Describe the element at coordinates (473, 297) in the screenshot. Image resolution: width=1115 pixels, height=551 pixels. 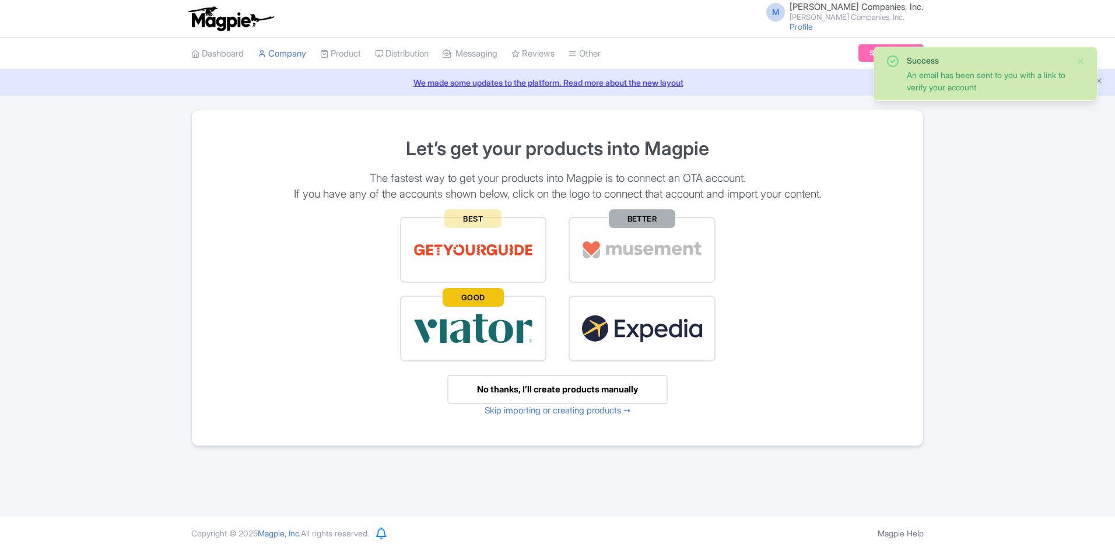
I see `span: GOOD` at that location.